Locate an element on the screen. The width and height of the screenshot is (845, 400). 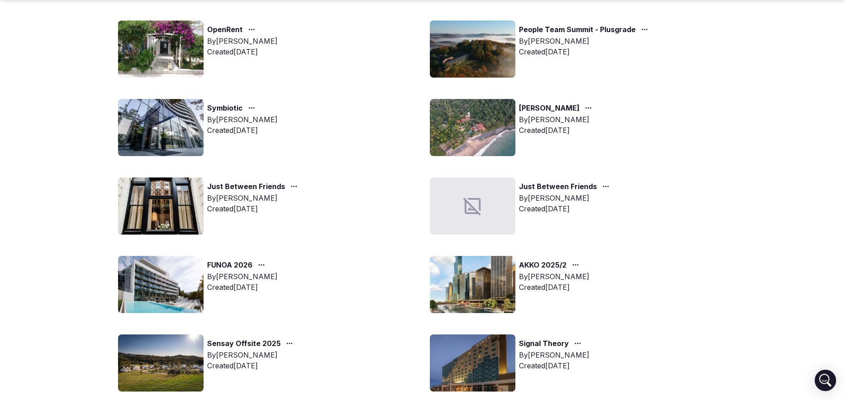
a: Symbiotic is located at coordinates (225, 108).